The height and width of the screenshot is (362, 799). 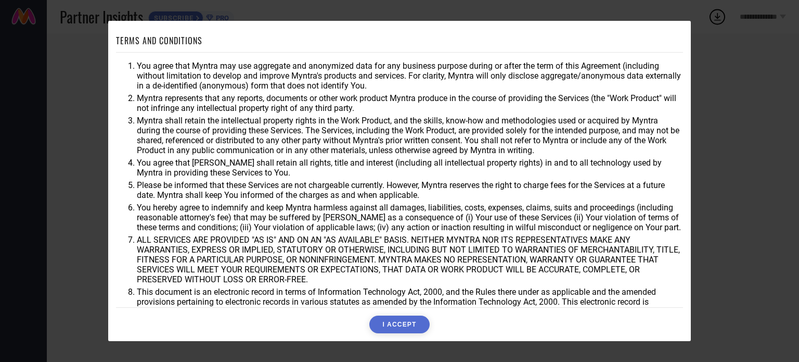 I want to click on button: I ACCEPT, so click(x=399, y=324).